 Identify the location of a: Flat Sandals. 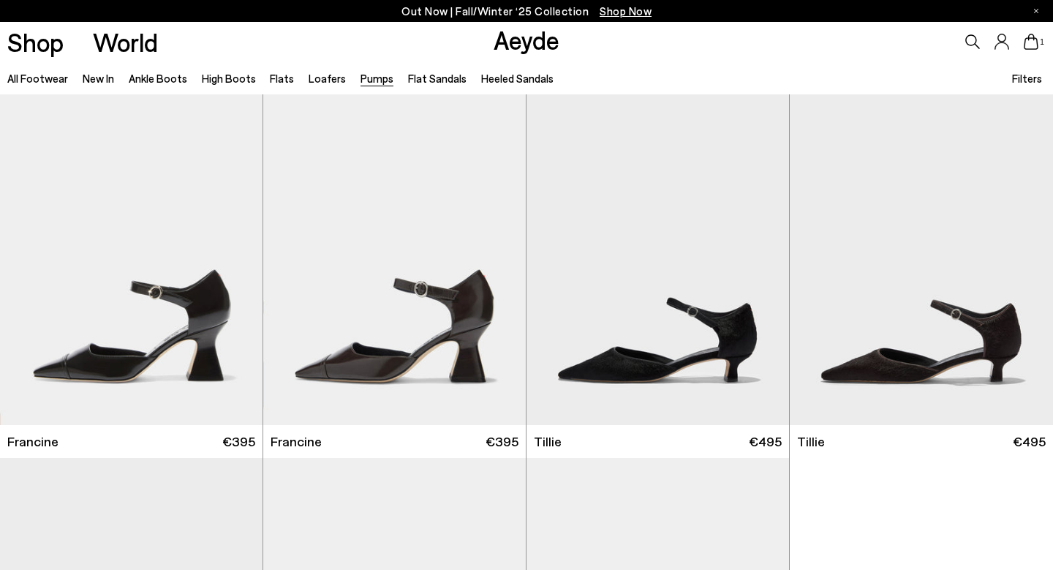
(437, 78).